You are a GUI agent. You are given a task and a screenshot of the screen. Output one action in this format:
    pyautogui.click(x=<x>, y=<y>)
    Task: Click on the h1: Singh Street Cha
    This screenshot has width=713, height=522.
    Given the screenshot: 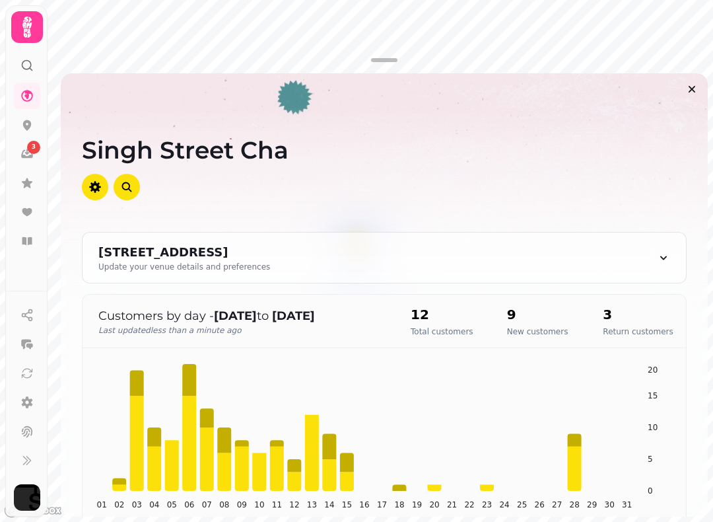 What is the action you would take?
    pyautogui.click(x=384, y=134)
    